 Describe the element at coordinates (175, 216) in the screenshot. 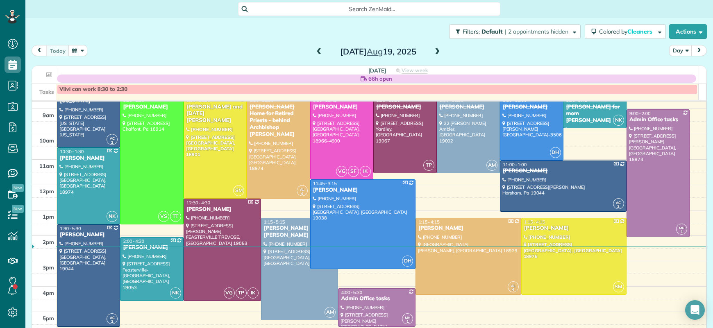

I see `span: TT` at that location.